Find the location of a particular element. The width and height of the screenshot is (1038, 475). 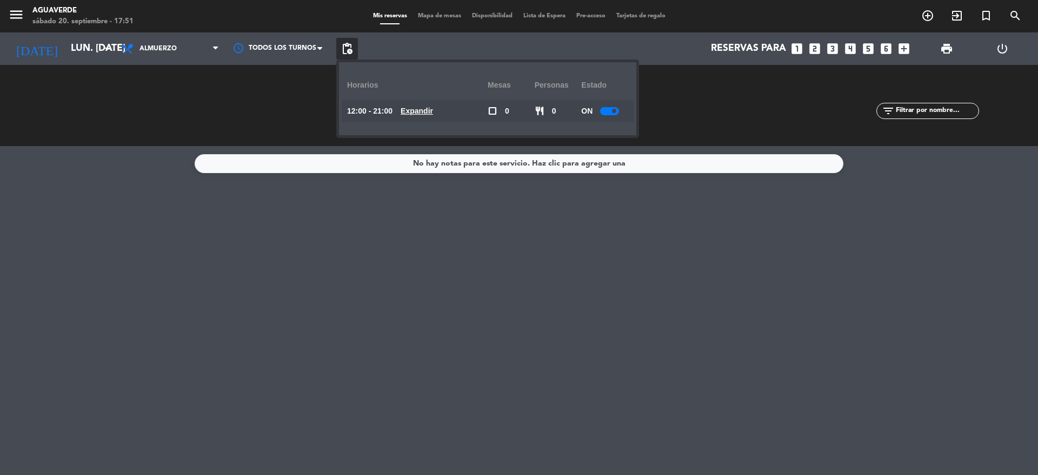

div: Estado is located at coordinates (605, 85).